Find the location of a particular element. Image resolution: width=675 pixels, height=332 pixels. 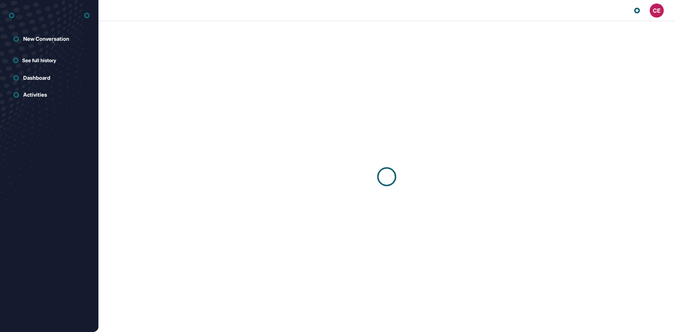

div: CE is located at coordinates (657, 11).